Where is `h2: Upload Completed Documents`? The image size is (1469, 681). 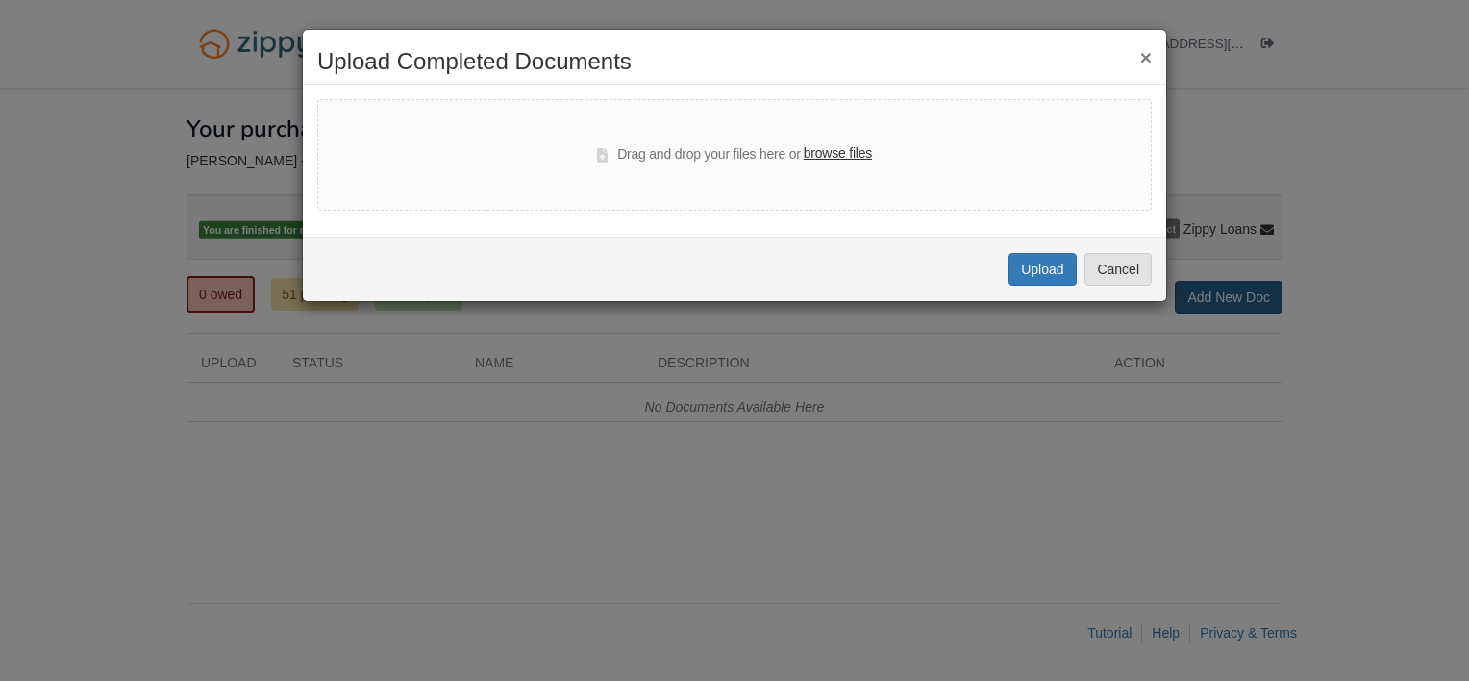 h2: Upload Completed Documents is located at coordinates (735, 62).